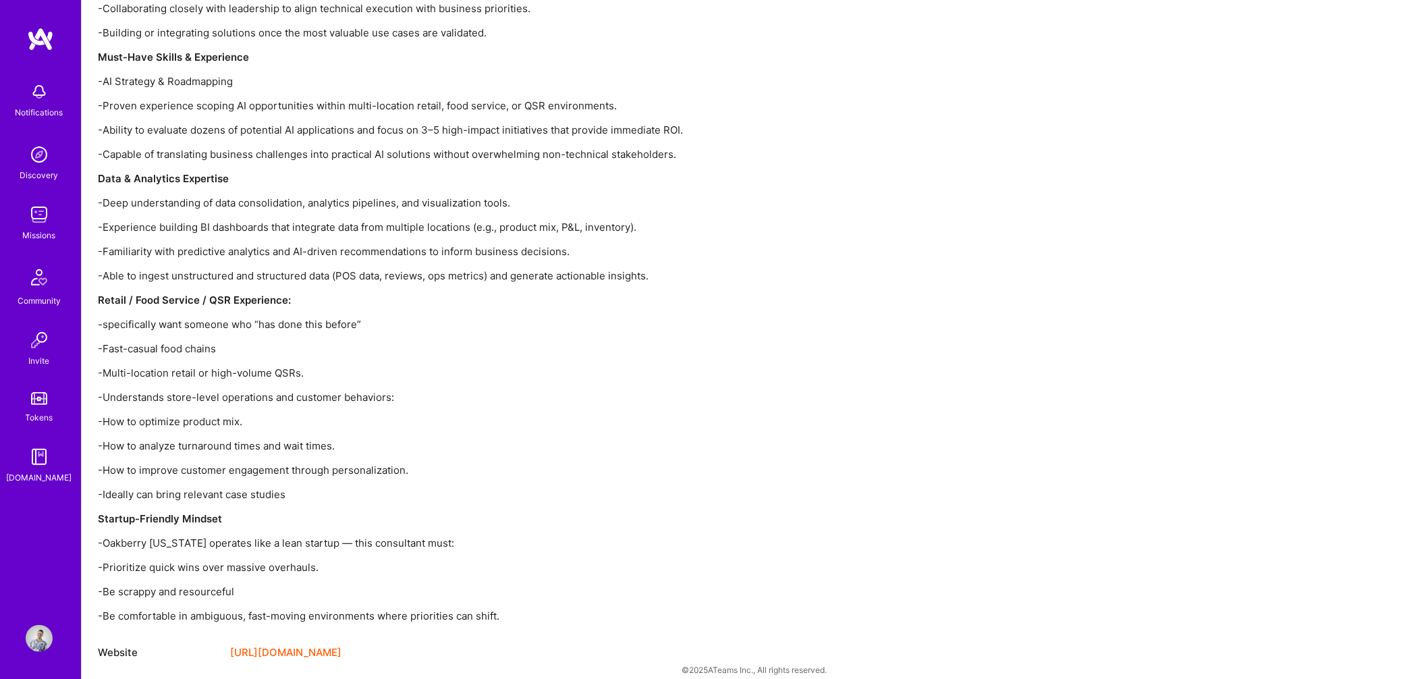 This screenshot has height=679, width=1428. I want to click on a: User Avatar, so click(39, 639).